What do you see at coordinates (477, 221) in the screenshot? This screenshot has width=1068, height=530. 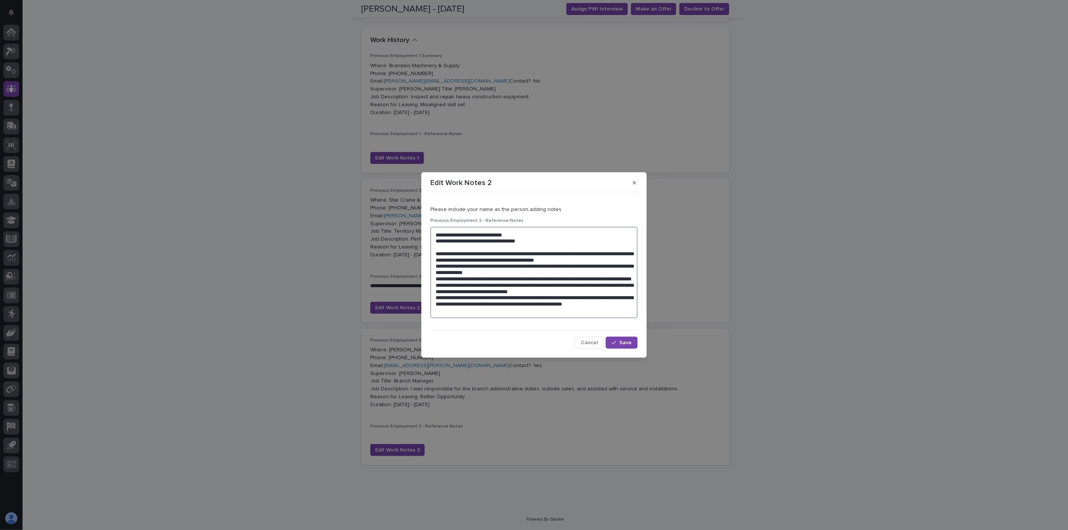 I see `span: Previous Employment 2 - Reference Notes` at bounding box center [477, 221].